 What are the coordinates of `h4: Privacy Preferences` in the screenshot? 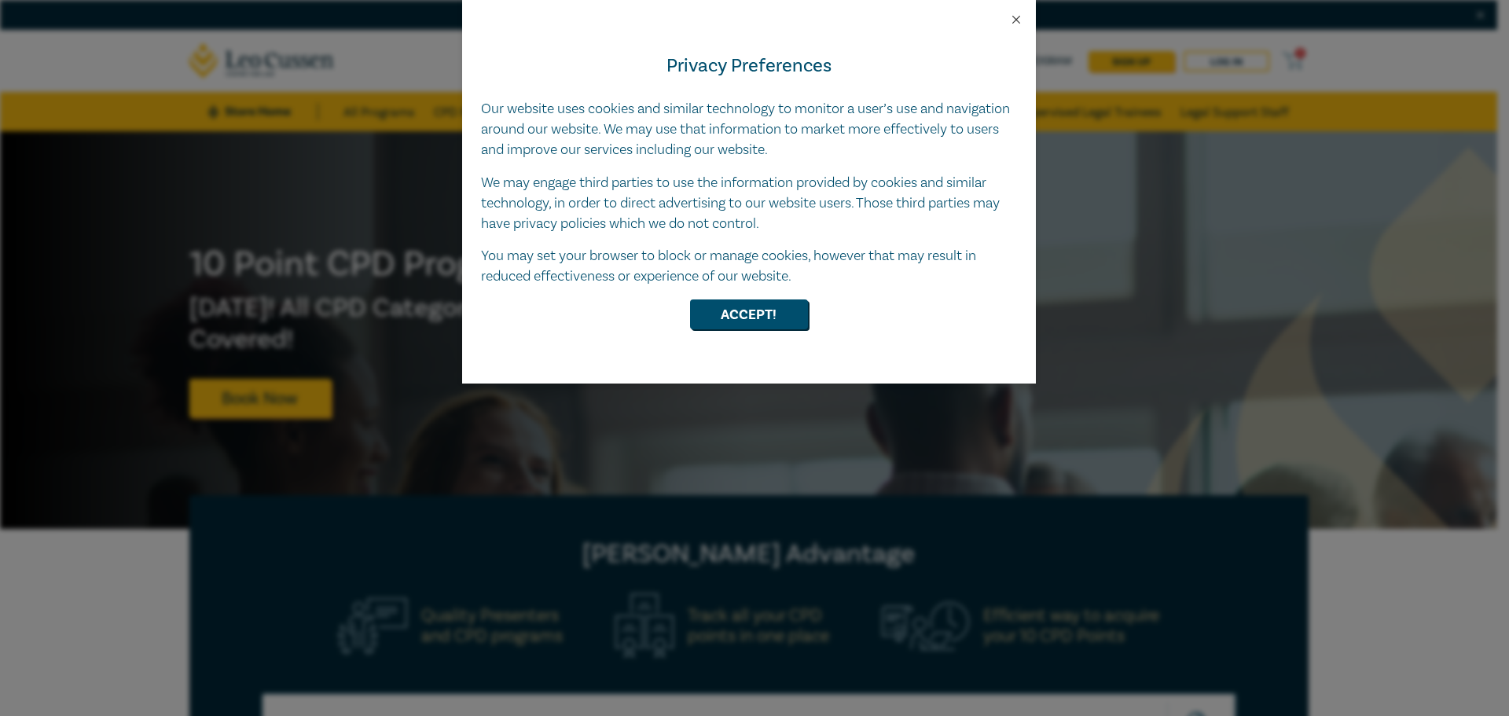 It's located at (749, 66).